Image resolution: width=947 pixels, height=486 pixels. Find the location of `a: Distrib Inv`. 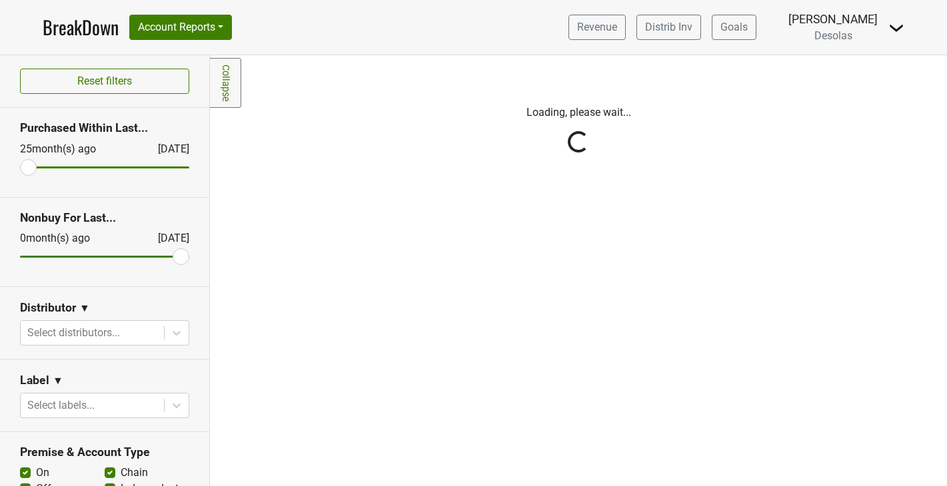

a: Distrib Inv is located at coordinates (668, 27).